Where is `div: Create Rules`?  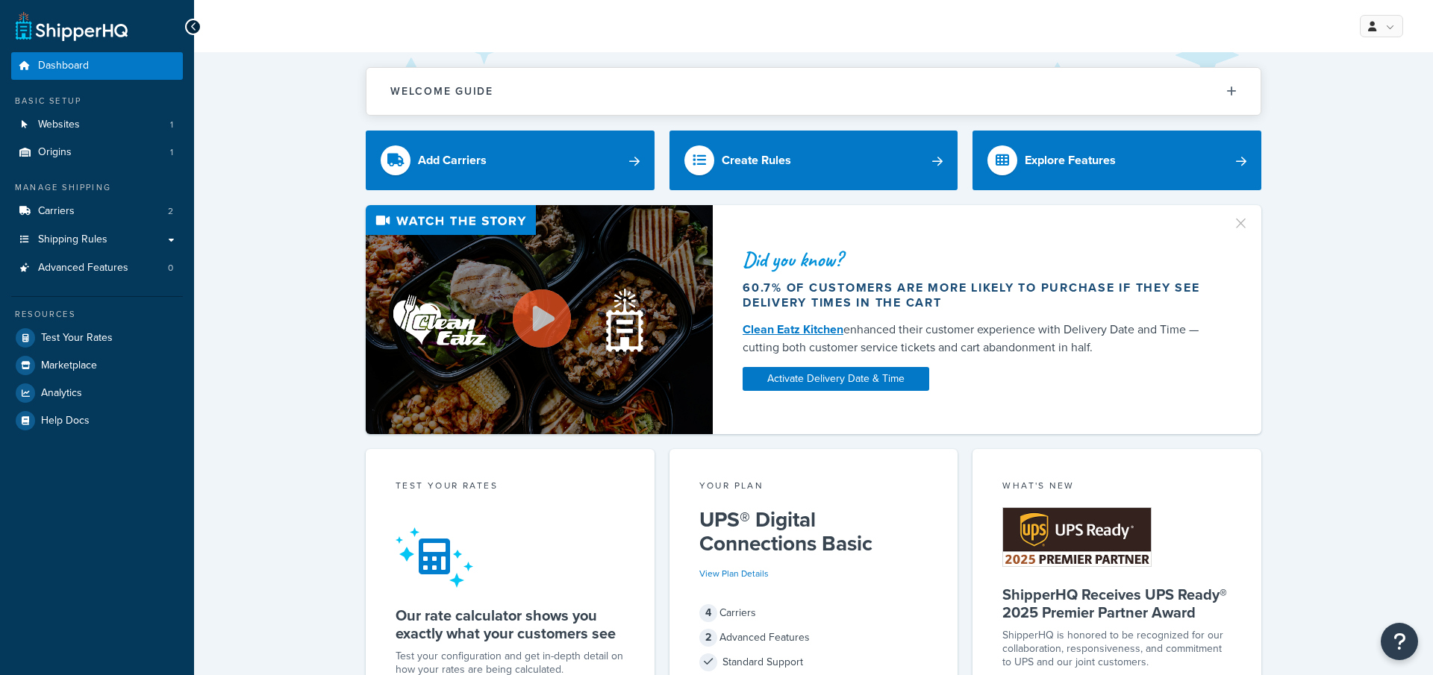
div: Create Rules is located at coordinates (756, 160).